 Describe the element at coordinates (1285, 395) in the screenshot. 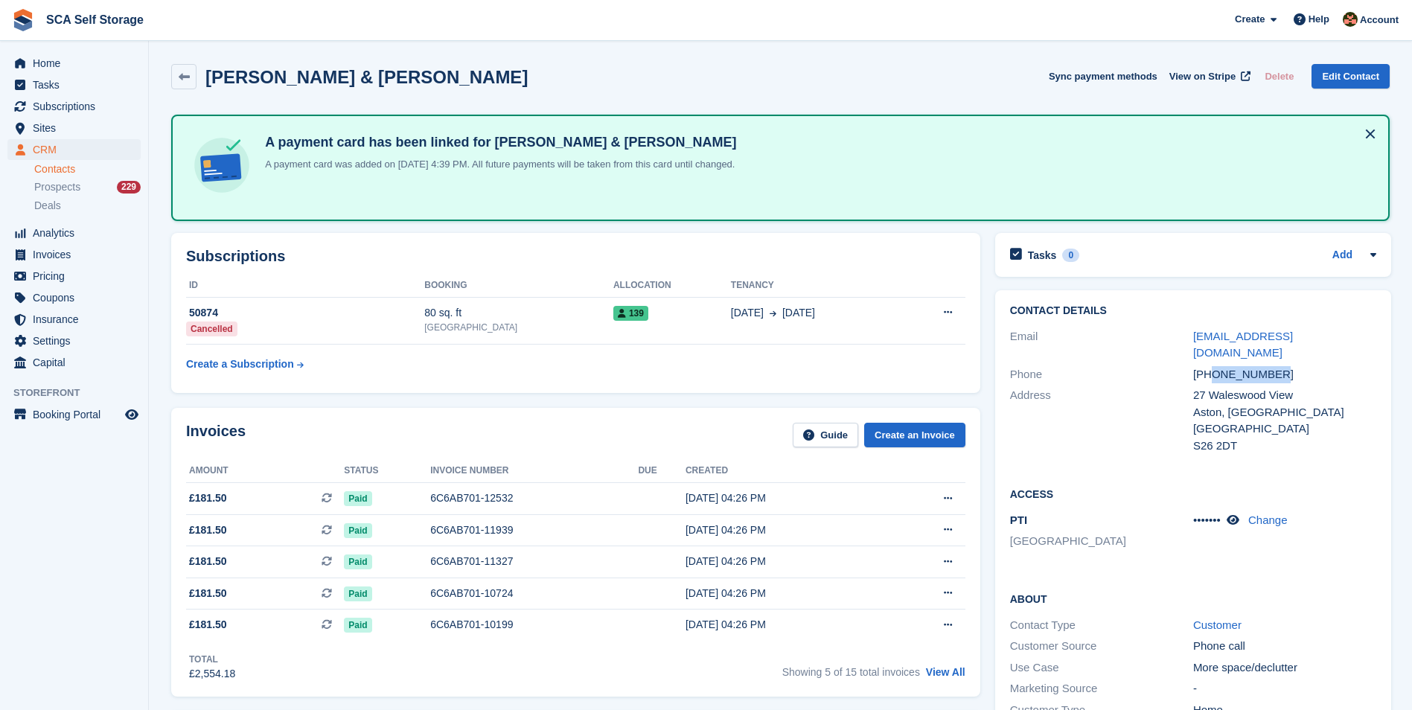

I see `div: 27 Waleswood View` at that location.